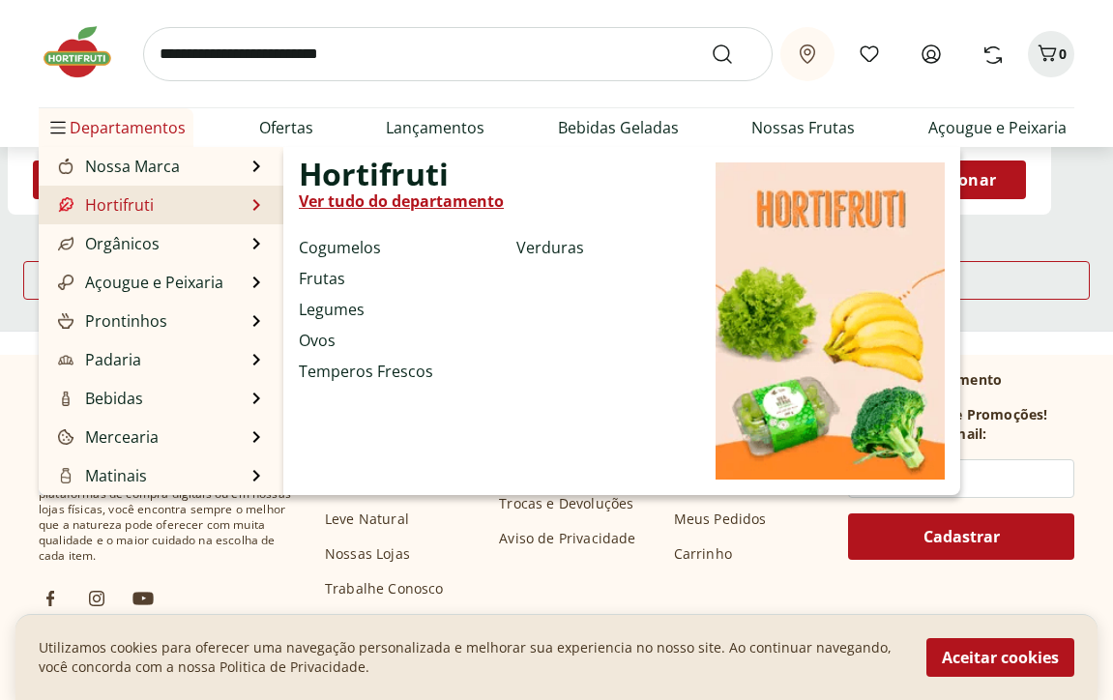 The width and height of the screenshot is (1113, 700). I want to click on span: Hortifruti, so click(373, 174).